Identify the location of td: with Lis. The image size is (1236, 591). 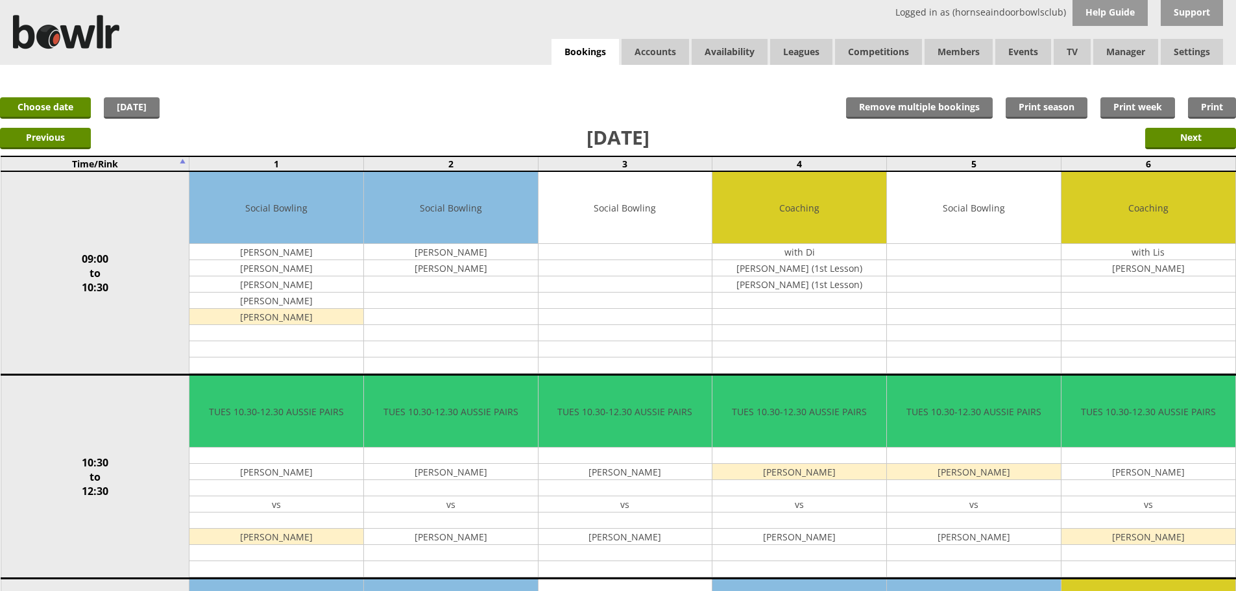
(1148, 252).